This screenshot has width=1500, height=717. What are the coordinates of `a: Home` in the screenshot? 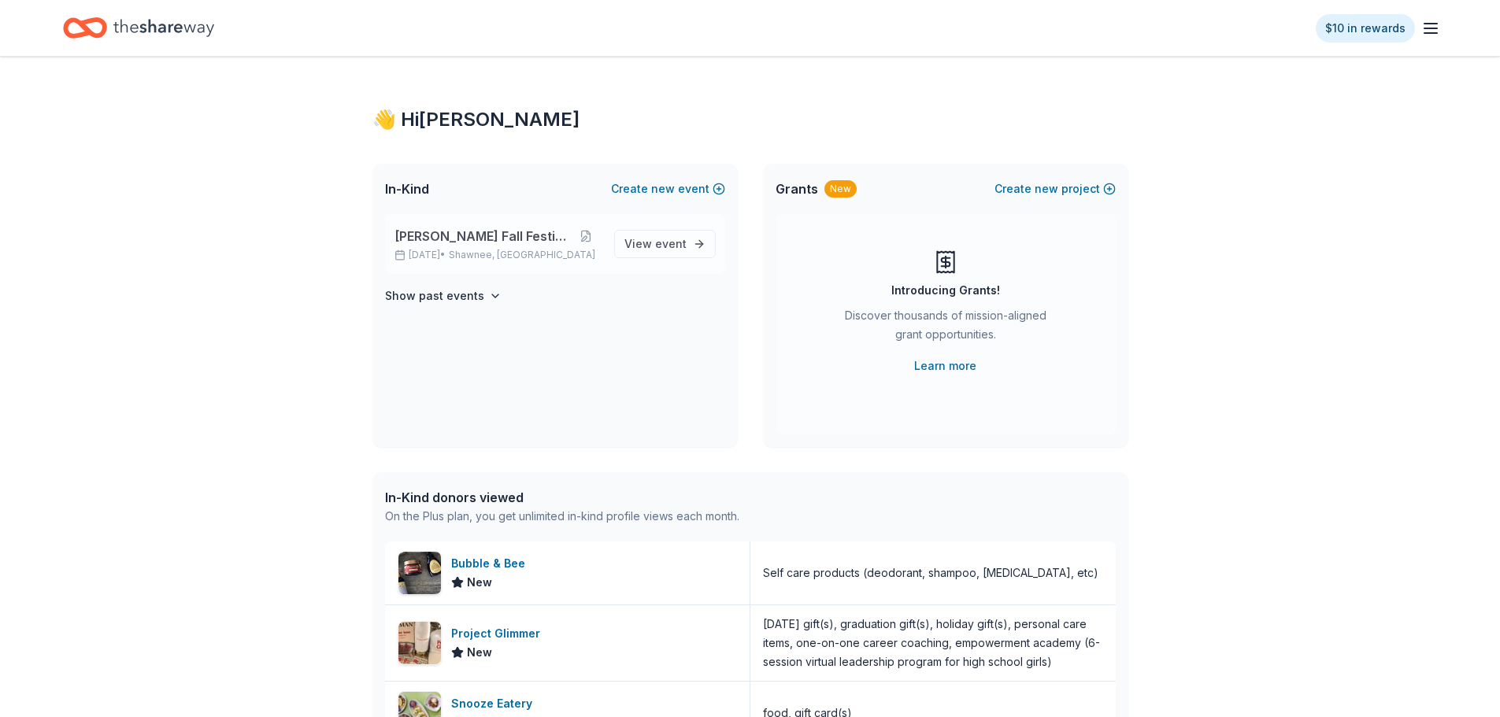 It's located at (139, 28).